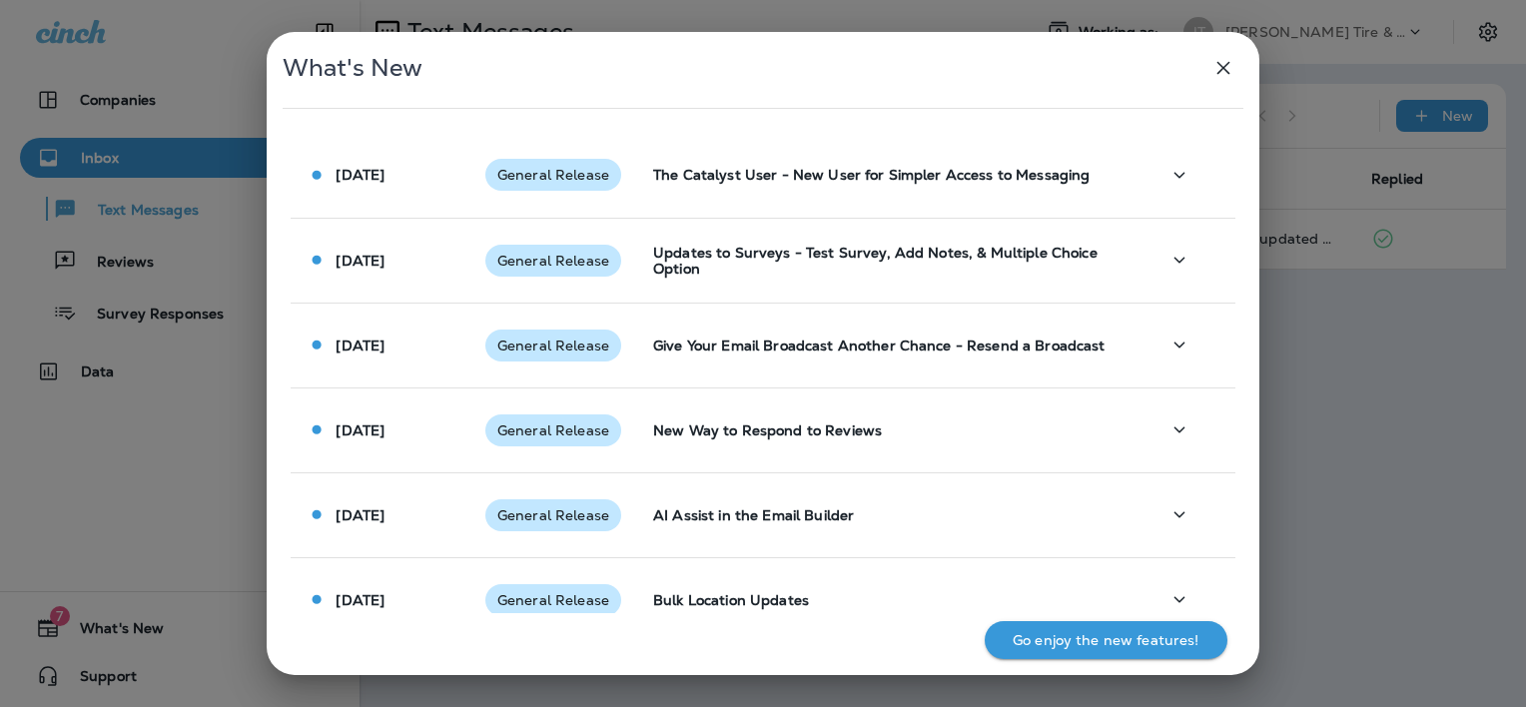 This screenshot has width=1526, height=707. What do you see at coordinates (890, 345) in the screenshot?
I see `p: Give Your Email Broadcast Another Chance - Resend a Broadcast` at bounding box center [890, 345].